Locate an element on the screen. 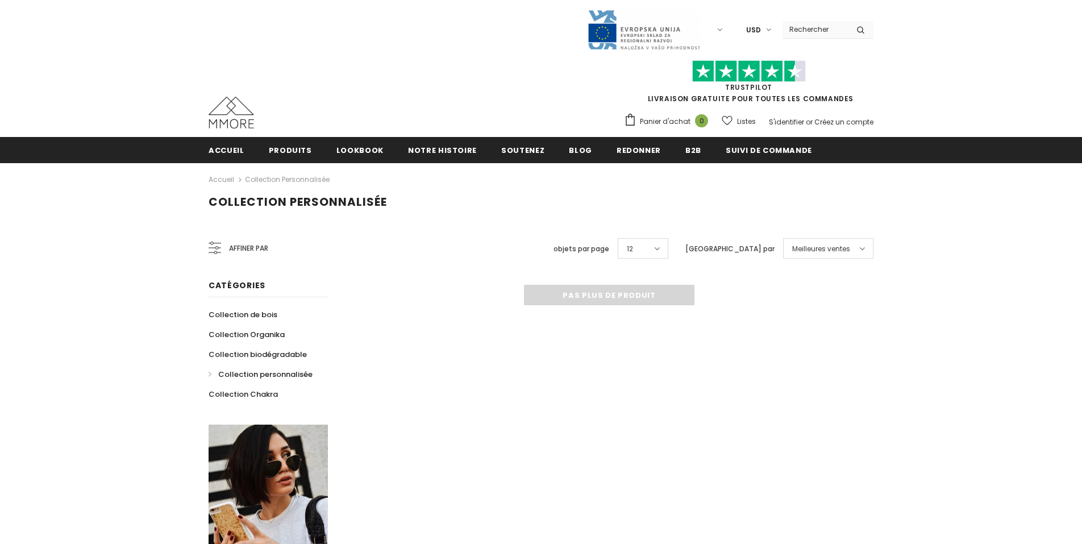  a: B2B is located at coordinates (693, 149).